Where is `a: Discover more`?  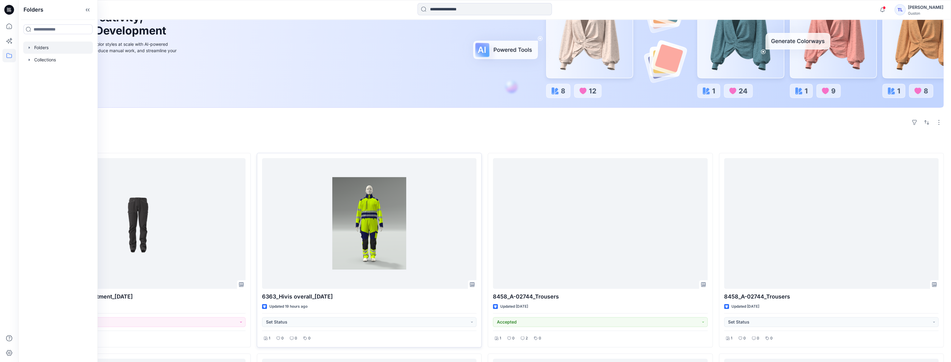
a: Discover more is located at coordinates (109, 74).